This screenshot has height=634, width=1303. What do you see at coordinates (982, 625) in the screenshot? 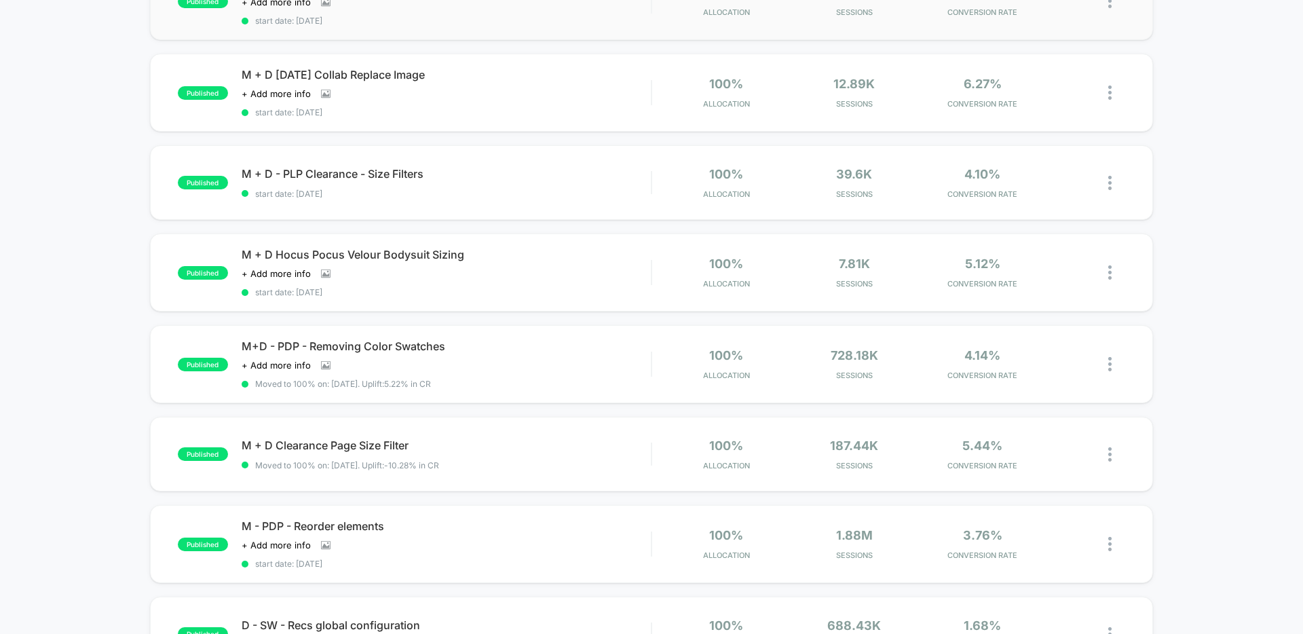
I see `span: 1.68%` at bounding box center [982, 625].